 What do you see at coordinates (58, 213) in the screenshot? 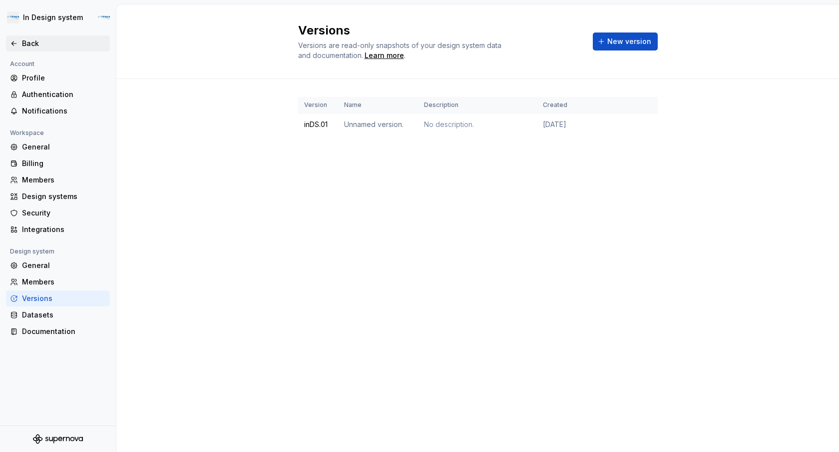
I see `a: Security` at bounding box center [58, 213].